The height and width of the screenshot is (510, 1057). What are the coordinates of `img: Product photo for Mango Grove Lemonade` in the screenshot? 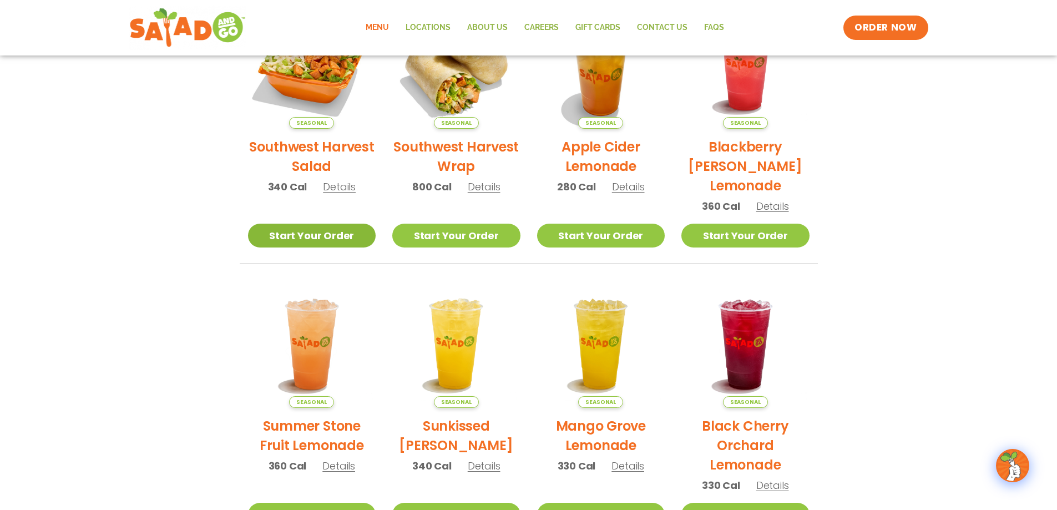 It's located at (601, 344).